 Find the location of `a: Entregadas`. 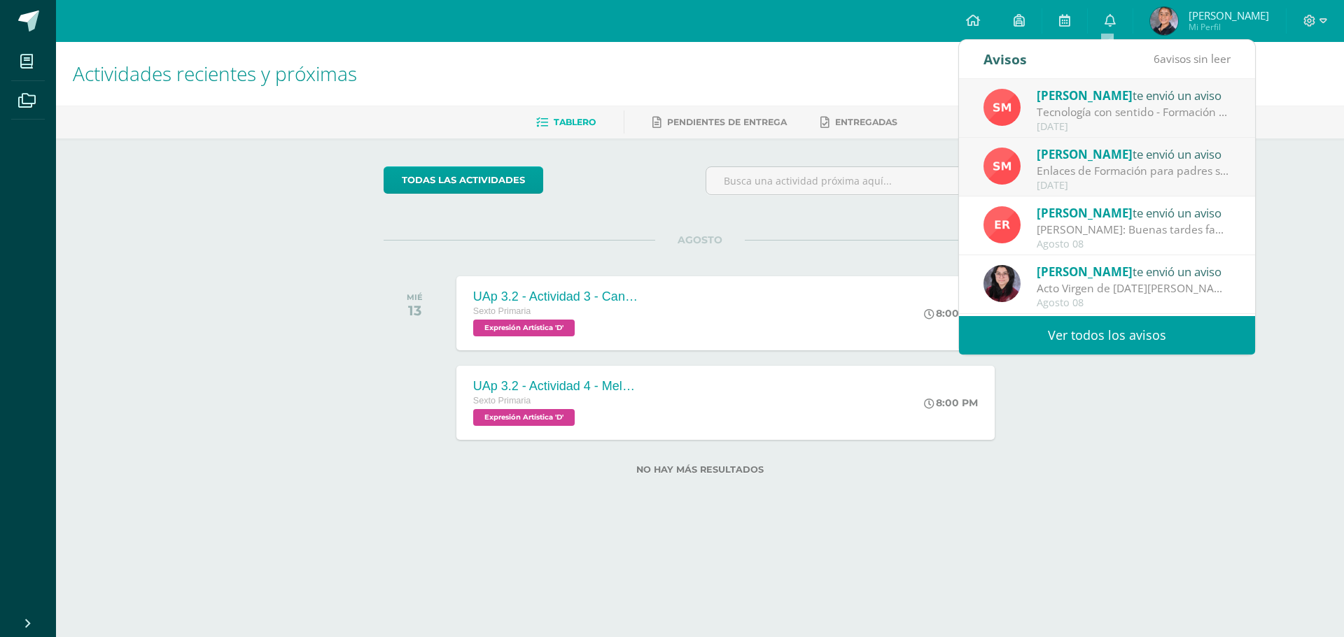

a: Entregadas is located at coordinates (859, 122).